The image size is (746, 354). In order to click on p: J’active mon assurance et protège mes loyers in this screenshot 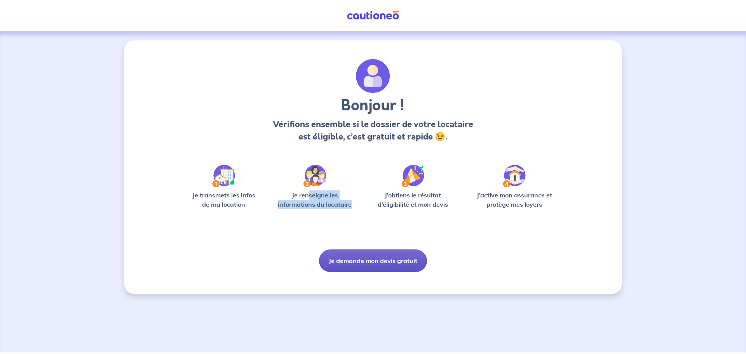, I will do `click(514, 200)`.